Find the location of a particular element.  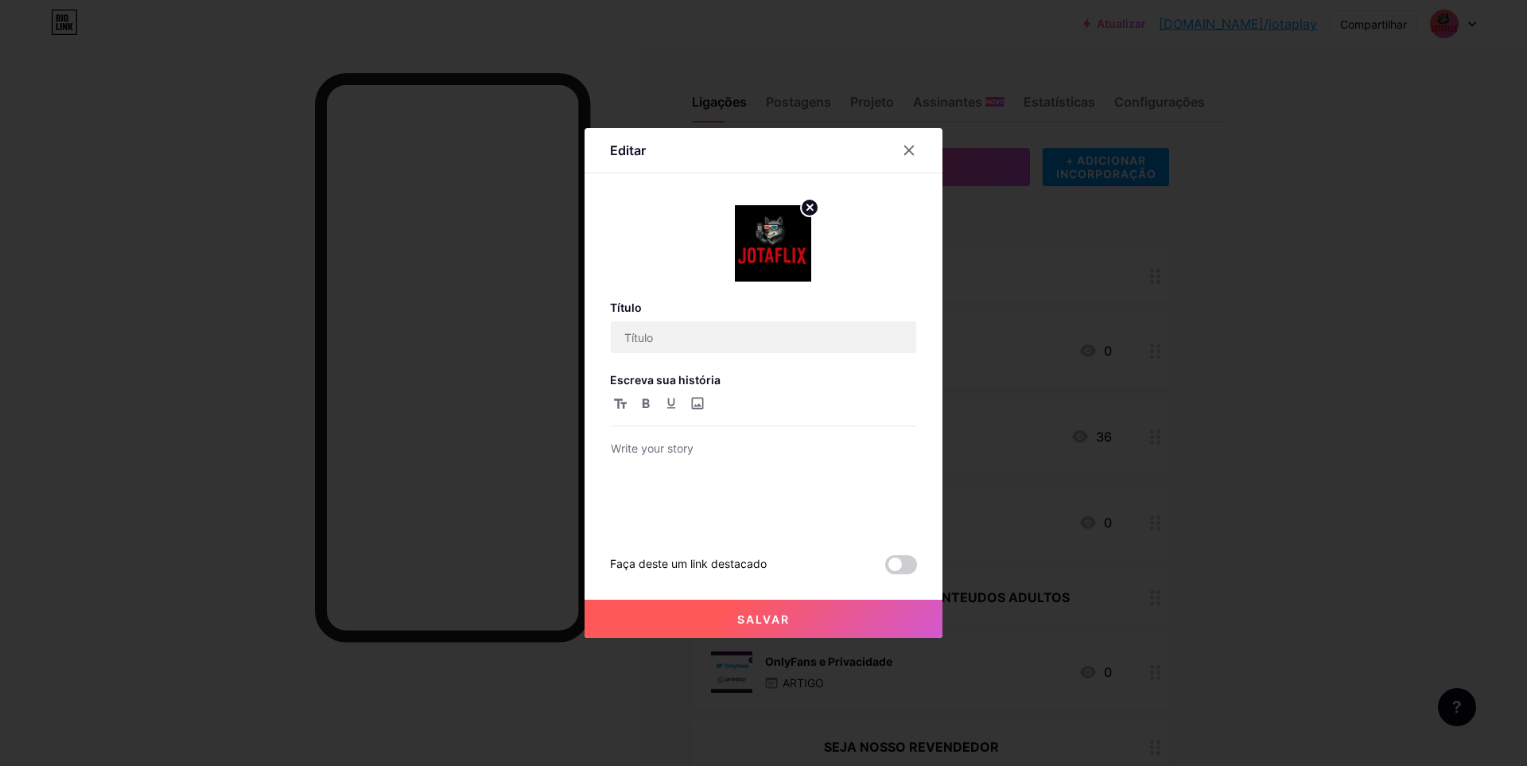

font: Título is located at coordinates (626, 307).